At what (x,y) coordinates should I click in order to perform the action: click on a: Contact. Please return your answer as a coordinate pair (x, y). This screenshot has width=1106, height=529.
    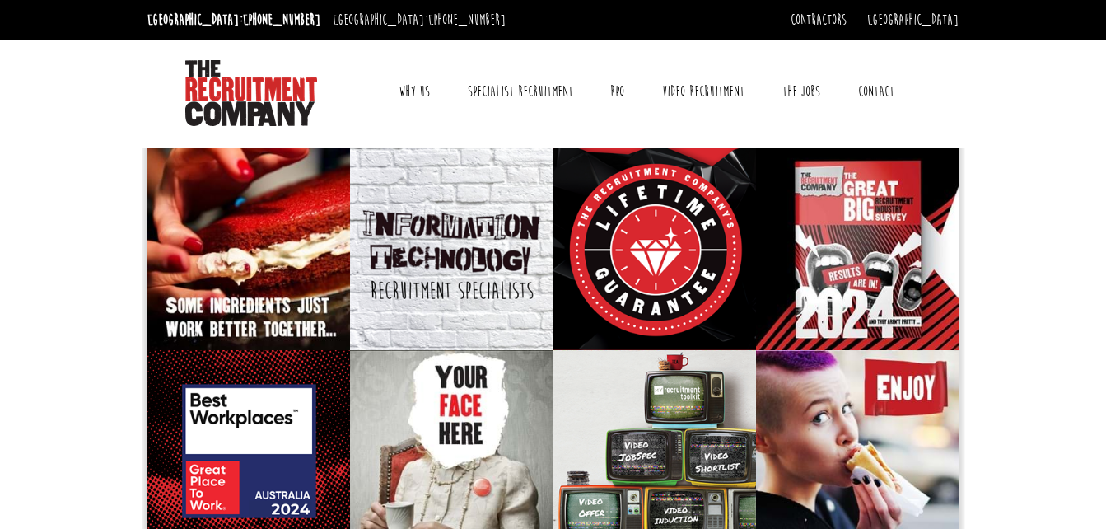
    Looking at the image, I should click on (876, 91).